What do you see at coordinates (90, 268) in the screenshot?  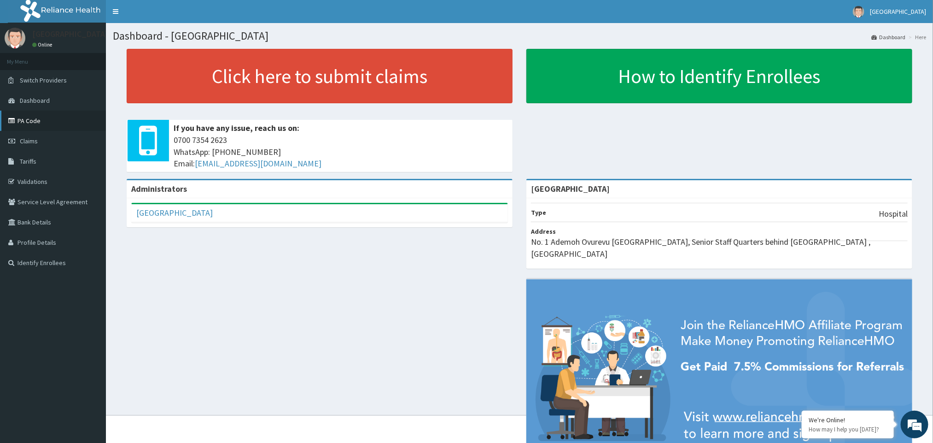 I see `textarea: Type your message and hit 'Enter'` at bounding box center [90, 268].